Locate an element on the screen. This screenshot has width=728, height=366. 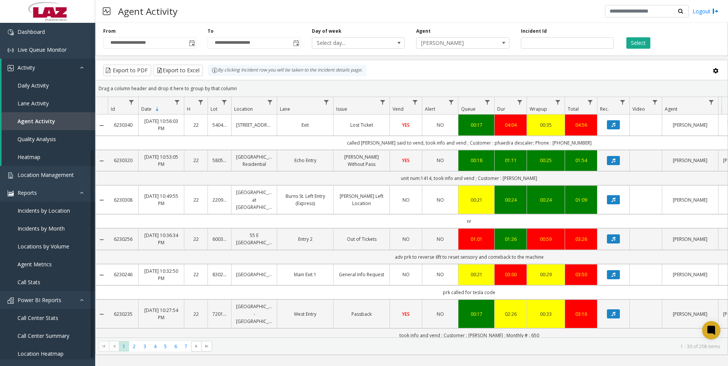
a: Location Filter Menu is located at coordinates (270, 102).